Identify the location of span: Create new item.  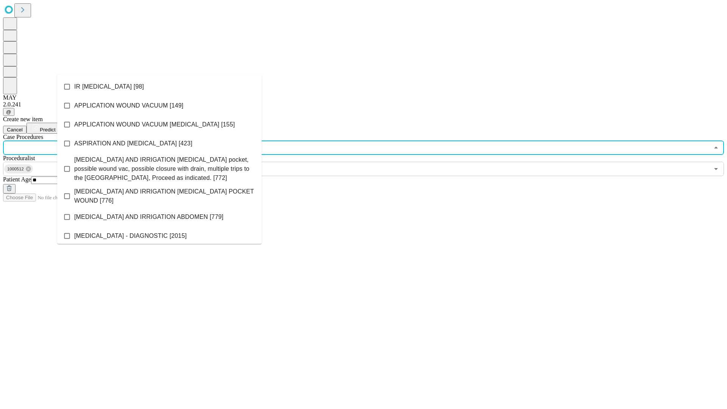
(23, 119).